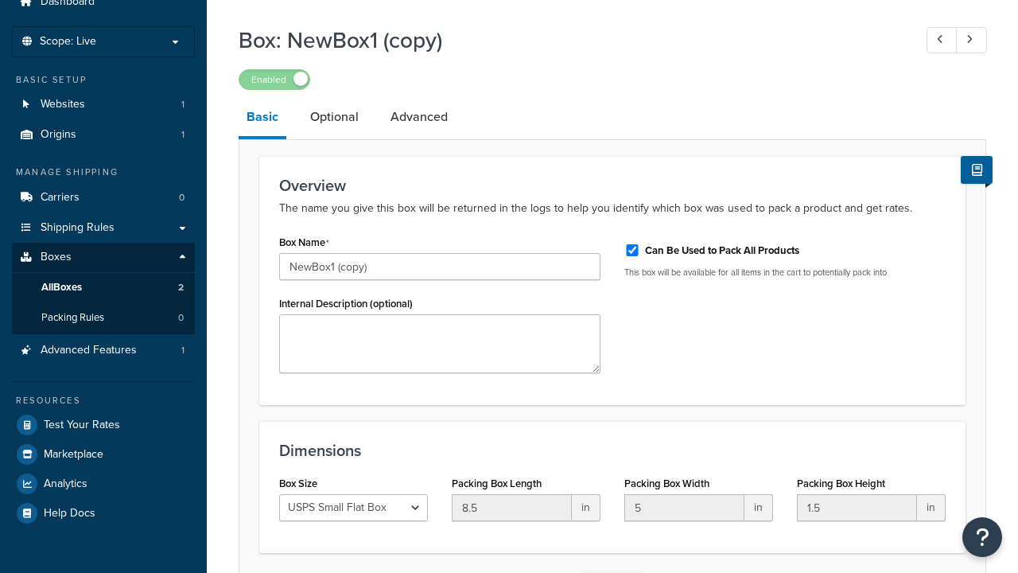 The height and width of the screenshot is (573, 1018). Describe the element at coordinates (60, 197) in the screenshot. I see `span: Carriers` at that location.